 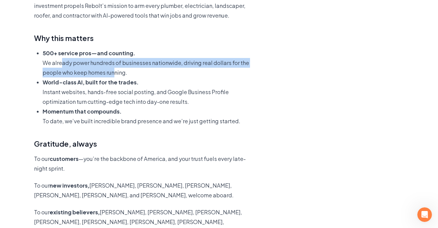 What do you see at coordinates (150, 97) in the screenshot?
I see `p: Instant websites, hands-free social posting, and Google Business Profile optimization turn cuttin...` at bounding box center [150, 97].